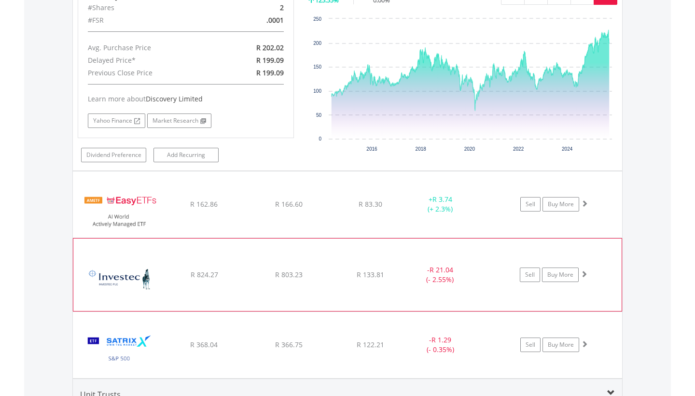 The height and width of the screenshot is (396, 695). What do you see at coordinates (370, 274) in the screenshot?
I see `span: R 133.81` at bounding box center [370, 274].